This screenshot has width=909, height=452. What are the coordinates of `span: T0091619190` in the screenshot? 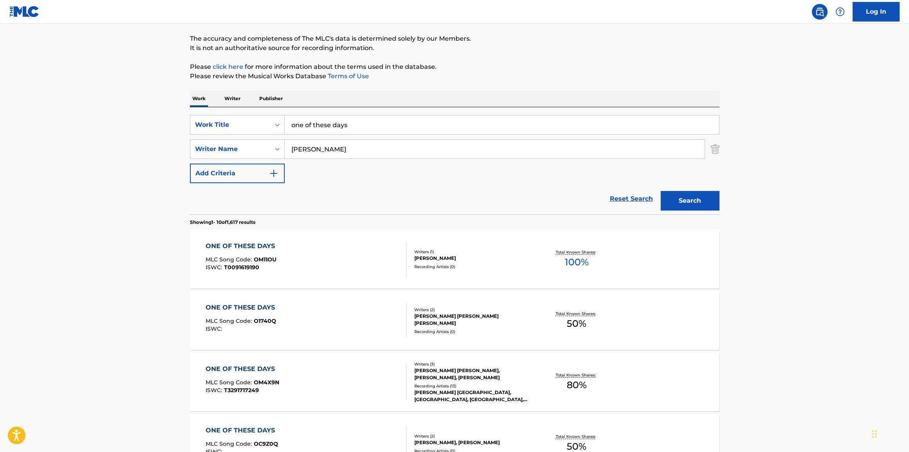 It's located at (242, 267).